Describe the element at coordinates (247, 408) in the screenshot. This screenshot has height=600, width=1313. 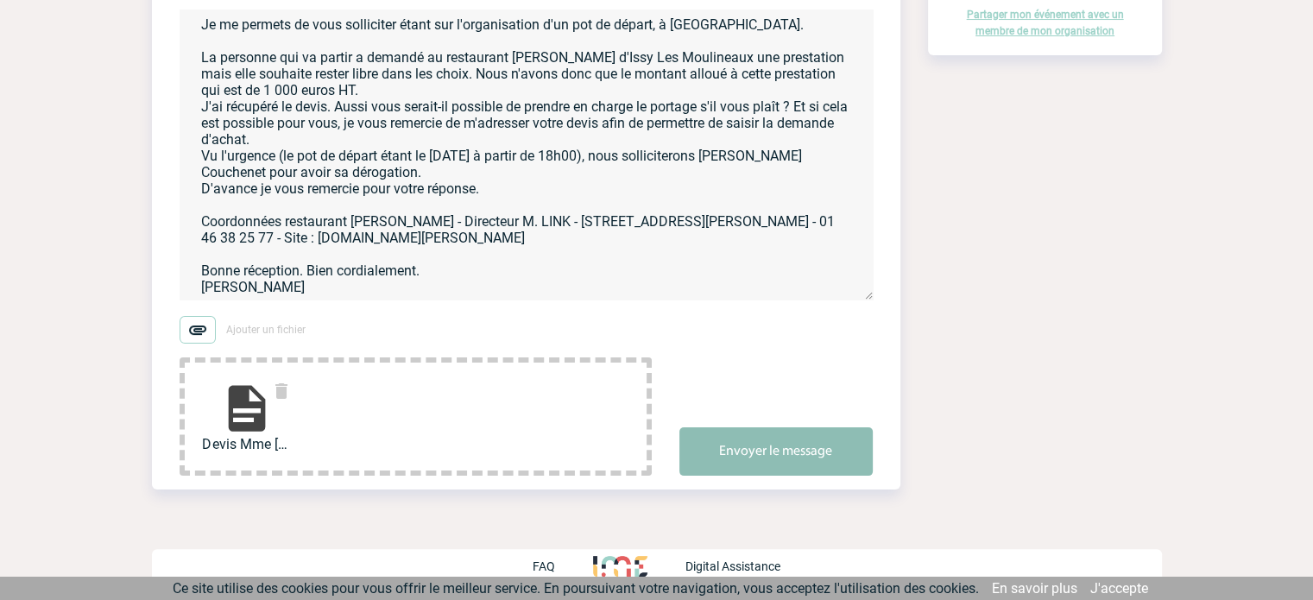
I see `img: file-document.svg` at that location.